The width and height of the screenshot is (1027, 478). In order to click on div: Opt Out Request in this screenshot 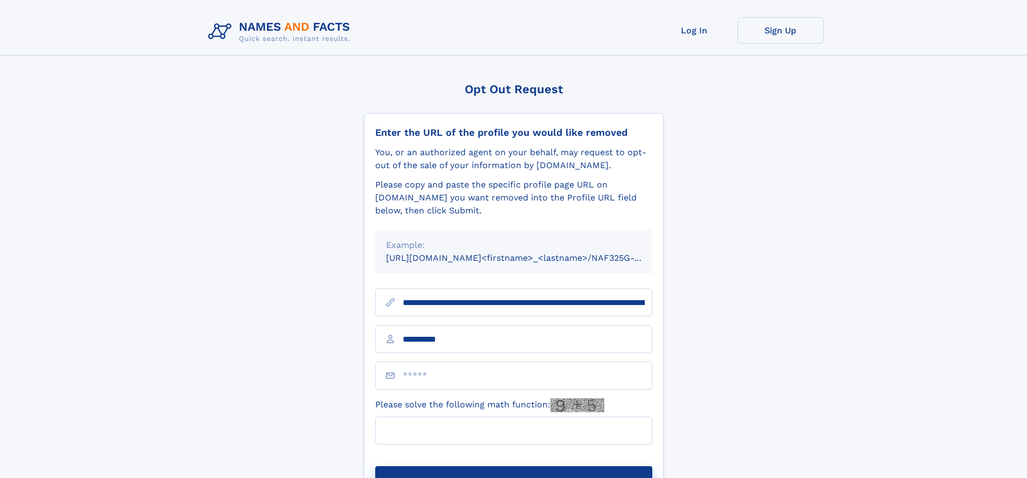, I will do `click(514, 89)`.